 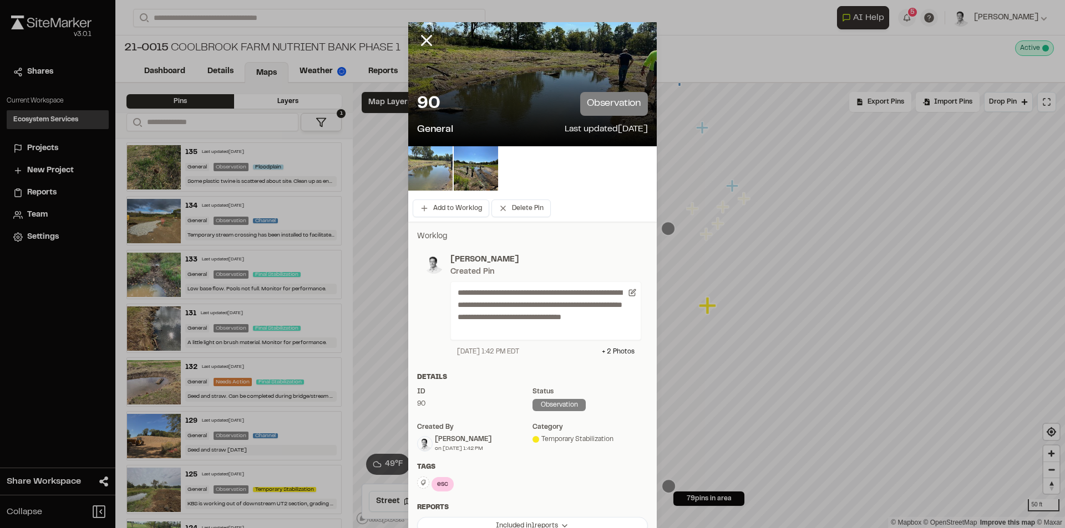 What do you see at coordinates (532, 467) in the screenshot?
I see `div: Tags` at bounding box center [532, 467].